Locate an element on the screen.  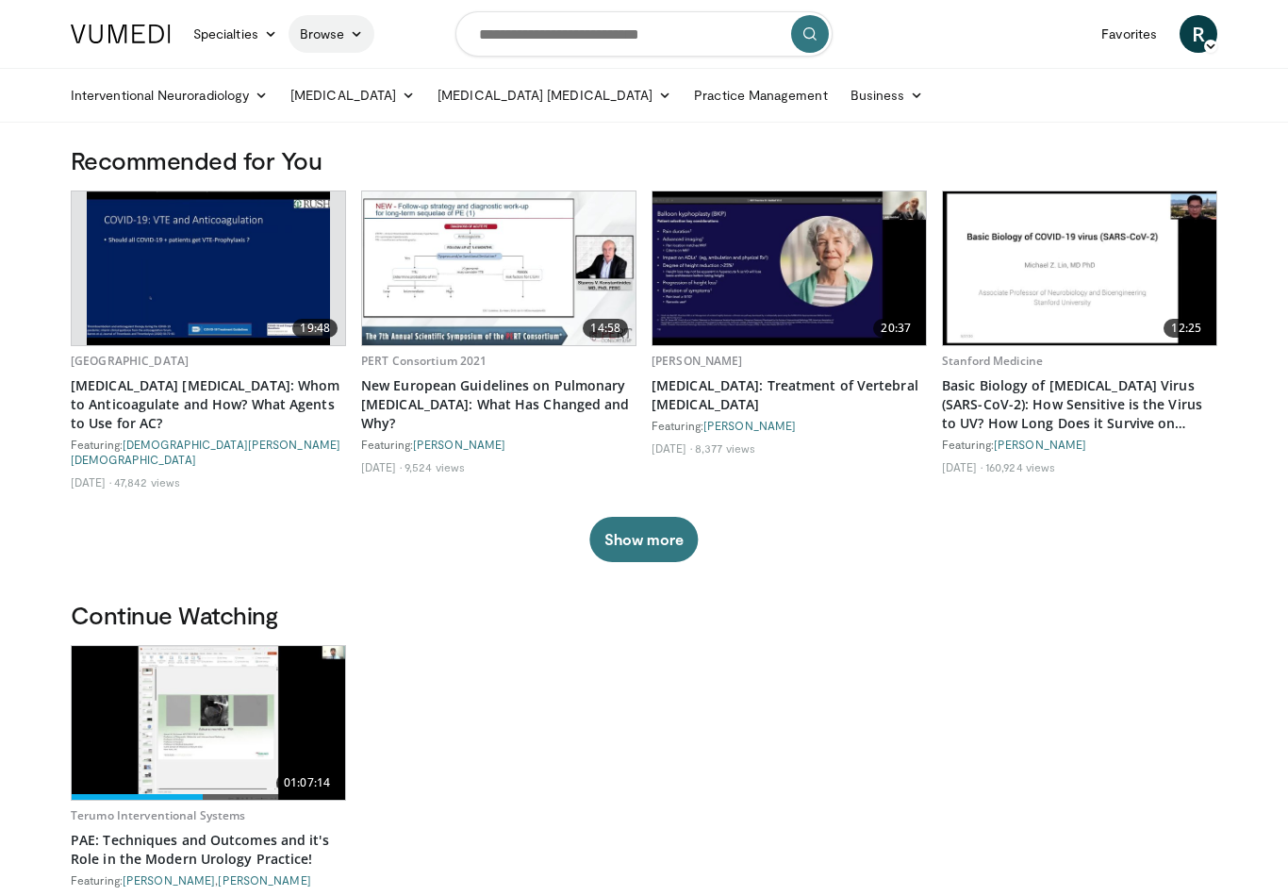
span: 12:25 is located at coordinates (1186, 328).